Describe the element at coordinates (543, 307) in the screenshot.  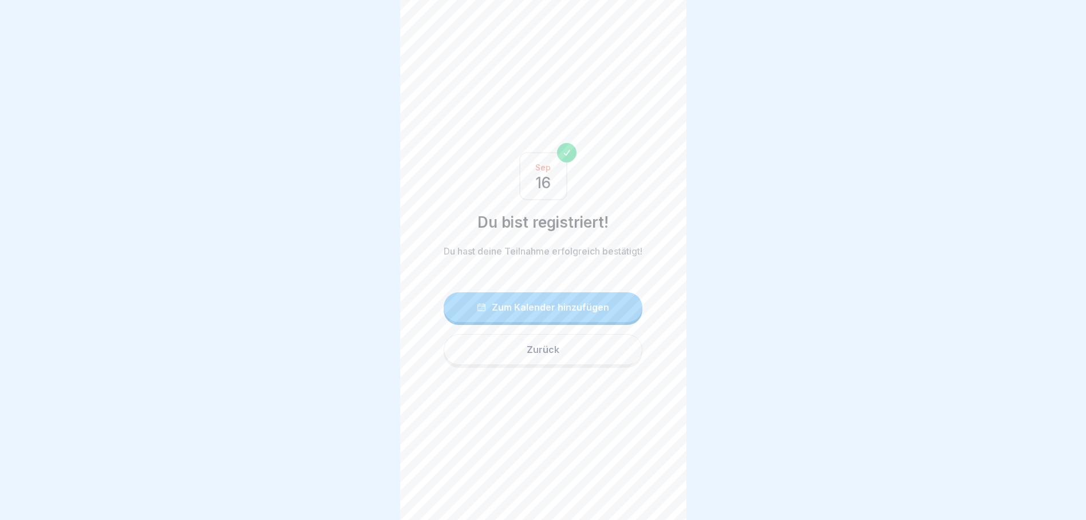
I see `button: Zum Kalender hinzufügen` at that location.